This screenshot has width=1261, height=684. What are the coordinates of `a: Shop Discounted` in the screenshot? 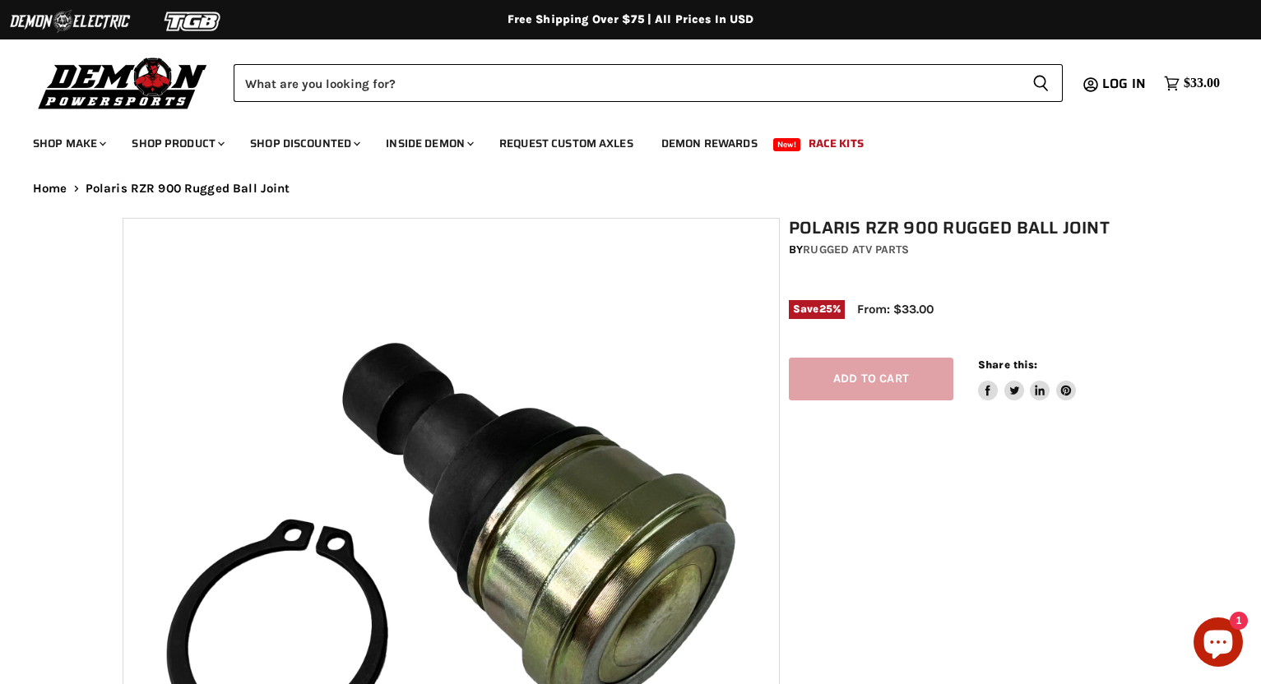 It's located at (304, 143).